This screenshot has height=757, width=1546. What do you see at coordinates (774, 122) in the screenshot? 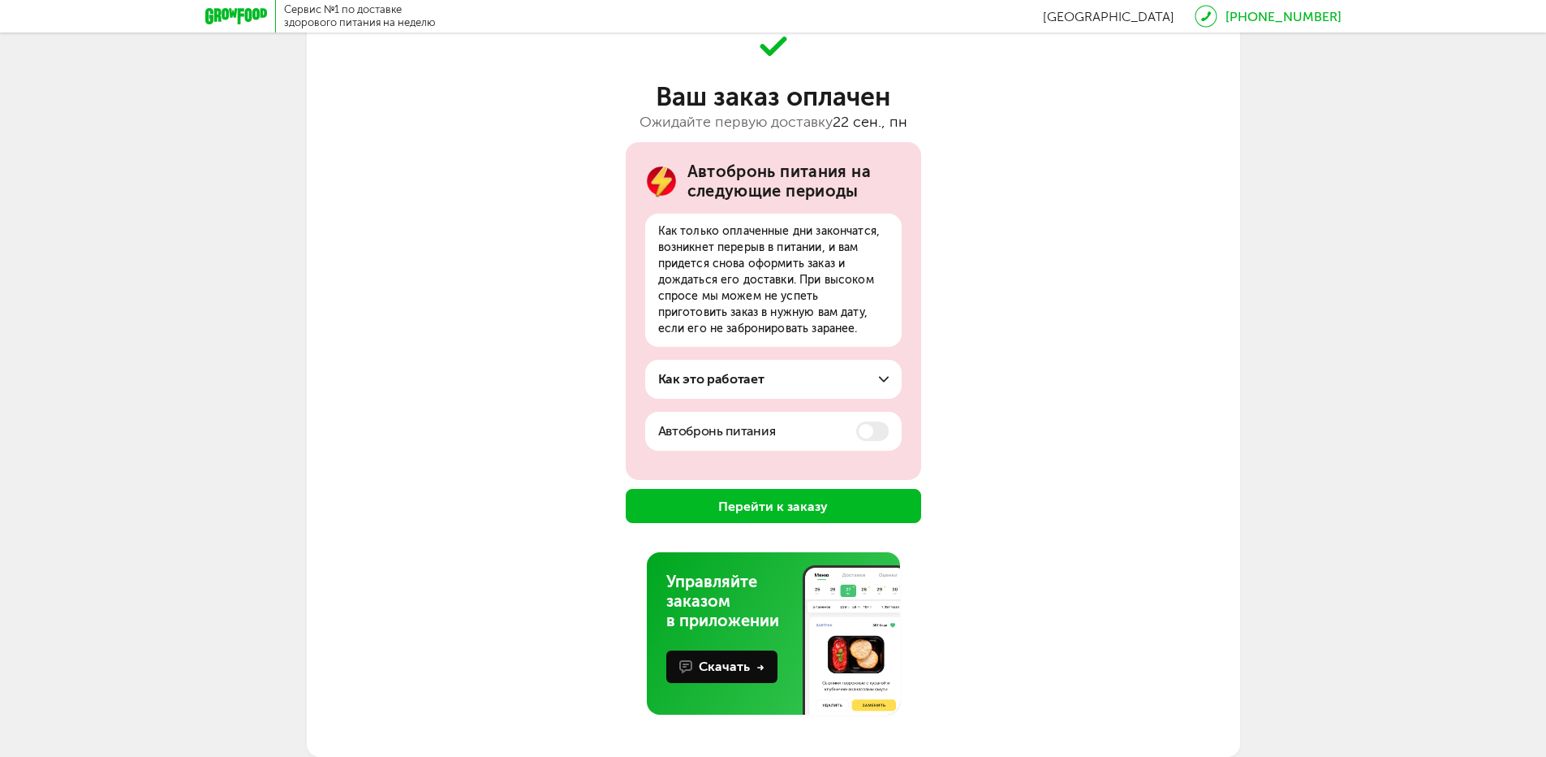
I see `div: Ожидайте первую доставку` at bounding box center [774, 122].